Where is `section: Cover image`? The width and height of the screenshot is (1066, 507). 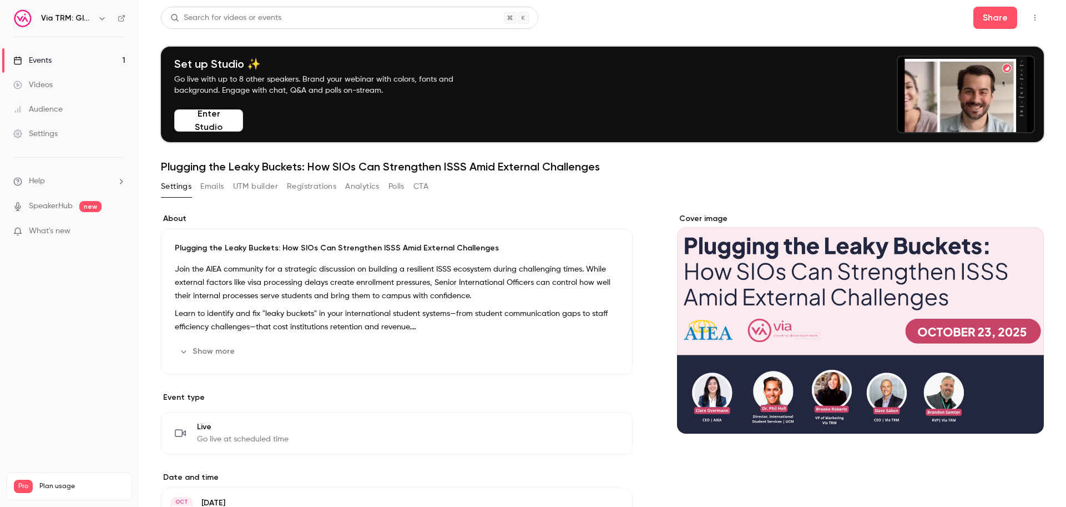
section: Cover image is located at coordinates (860, 323).